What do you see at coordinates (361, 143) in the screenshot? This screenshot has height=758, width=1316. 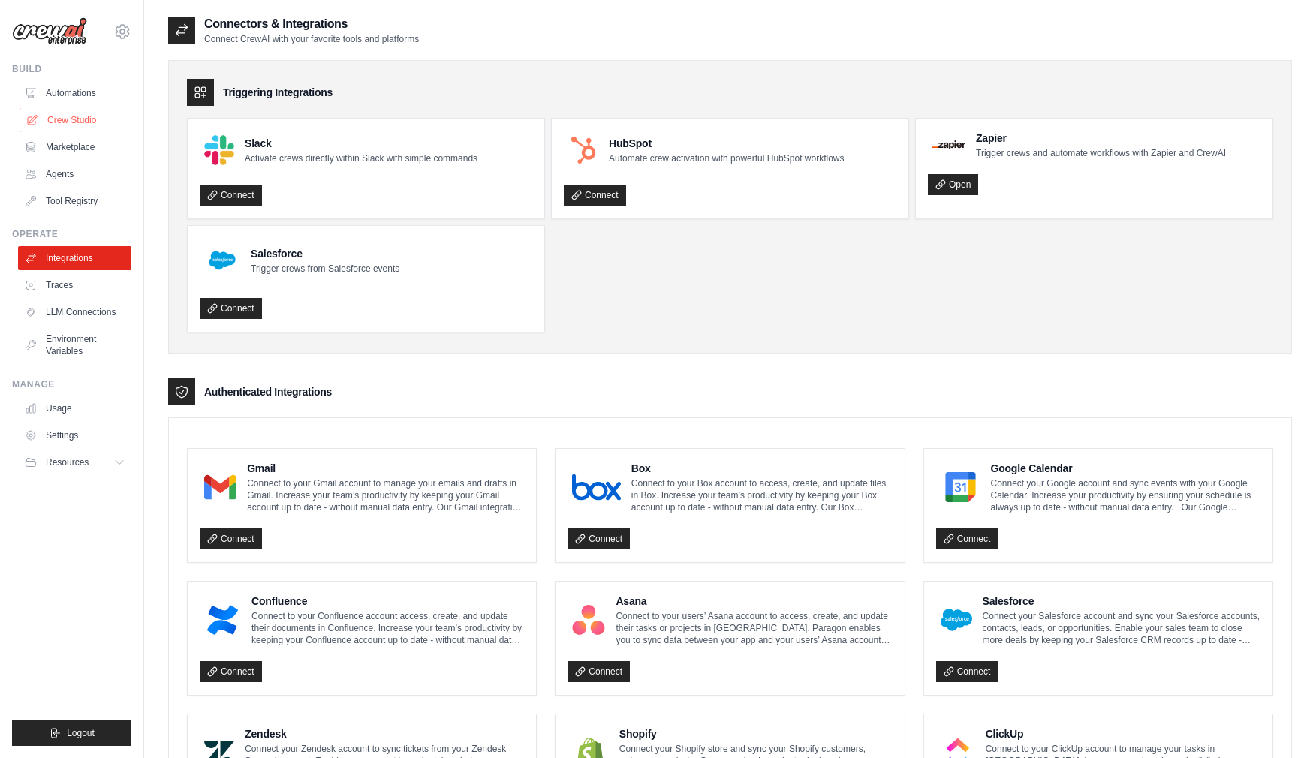 I see `h4: Slack` at bounding box center [361, 143].